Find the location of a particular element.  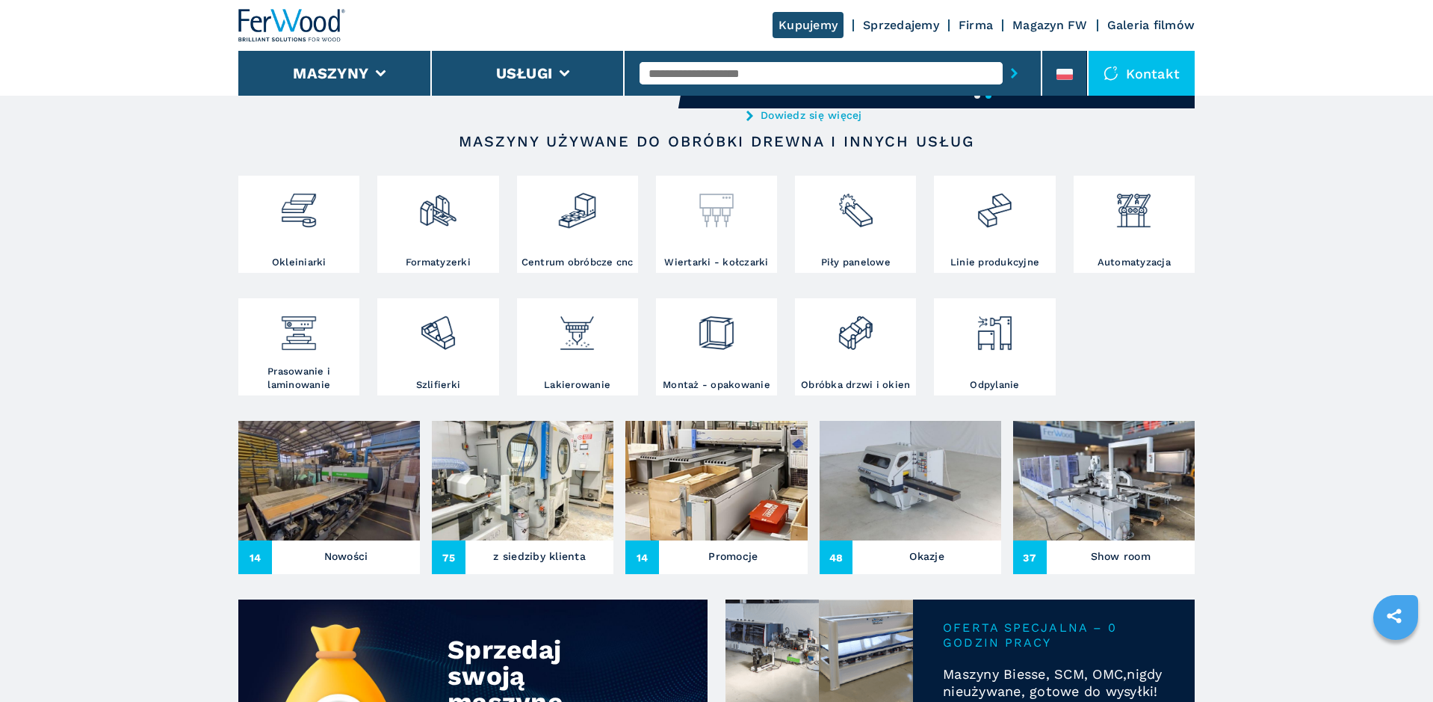

a: Show room37Show room is located at coordinates (1103, 497).